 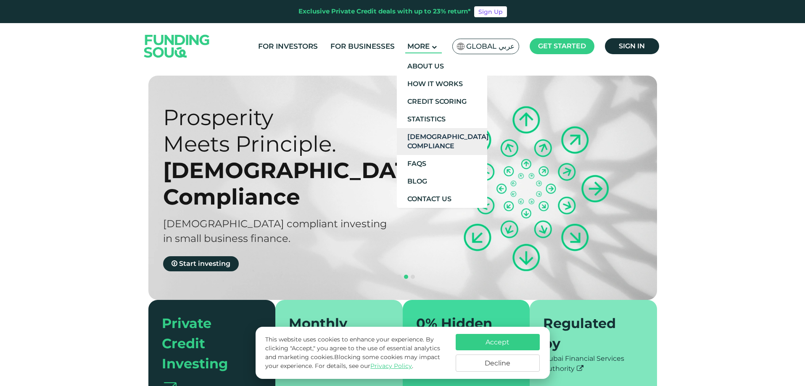 What do you see at coordinates (498, 342) in the screenshot?
I see `button: Accept` at bounding box center [498, 342].